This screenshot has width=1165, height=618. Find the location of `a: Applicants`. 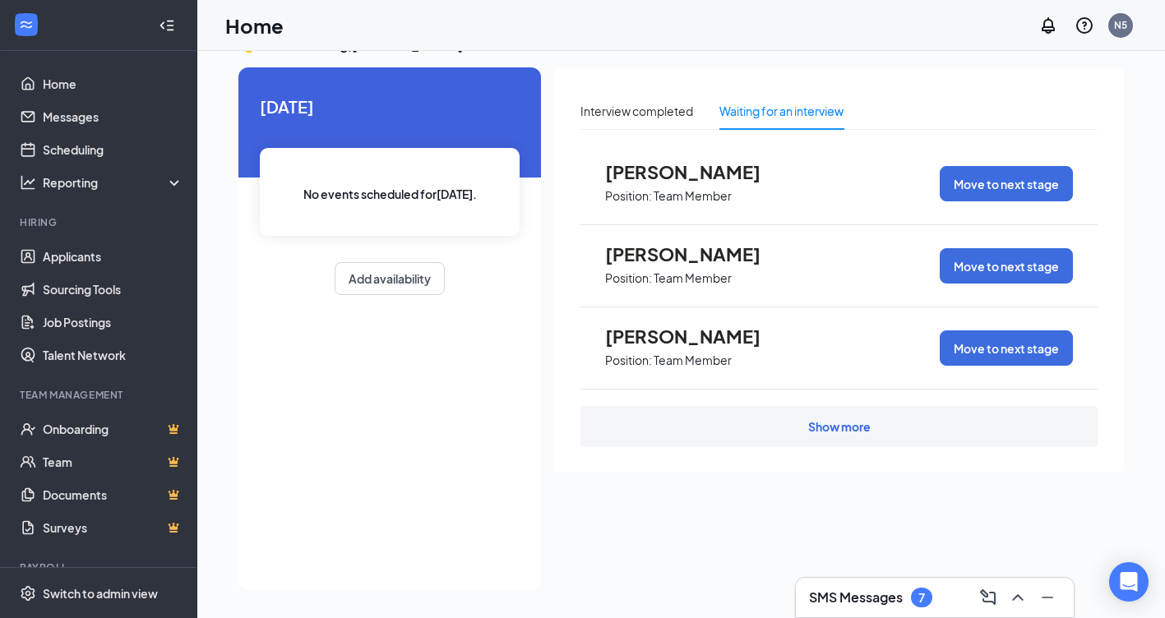

a: Applicants is located at coordinates (113, 257).